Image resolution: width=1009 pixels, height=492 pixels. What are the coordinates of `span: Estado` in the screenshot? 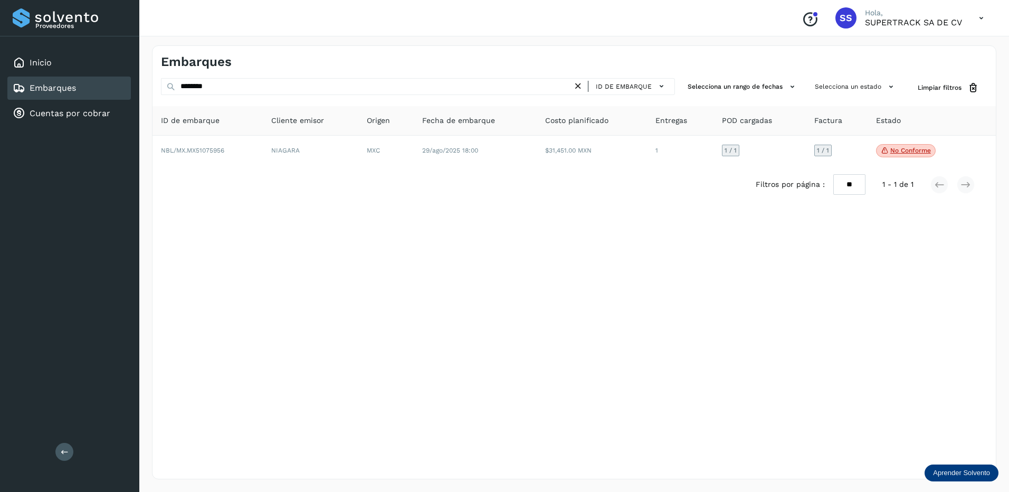 It's located at (888, 120).